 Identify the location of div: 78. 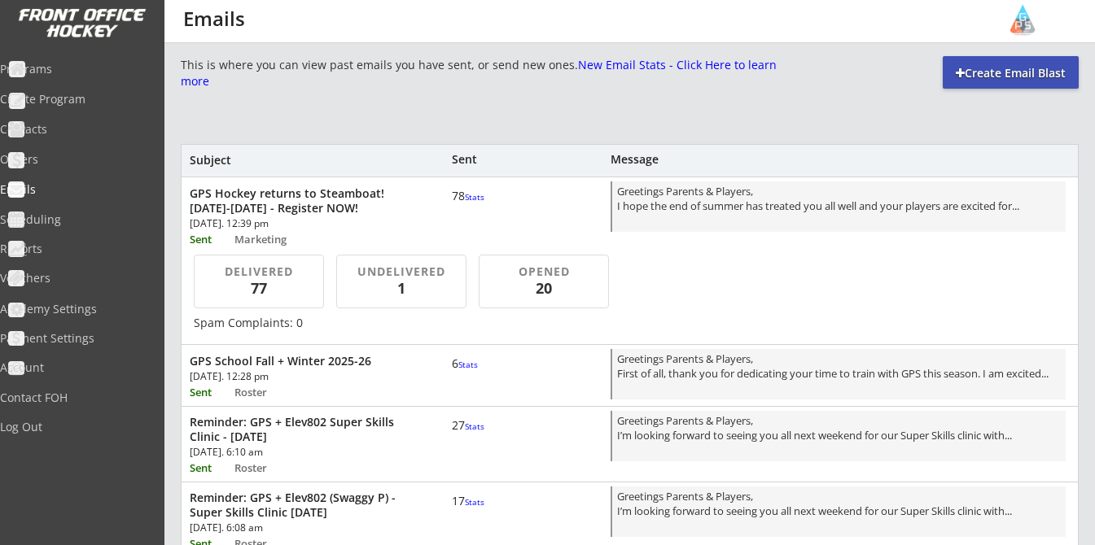
(476, 196).